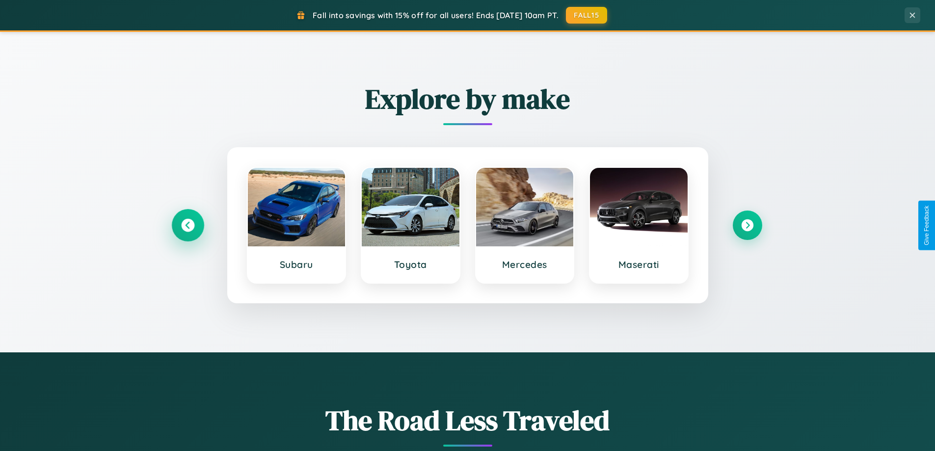  Describe the element at coordinates (410, 265) in the screenshot. I see `h3: Toyota` at that location.